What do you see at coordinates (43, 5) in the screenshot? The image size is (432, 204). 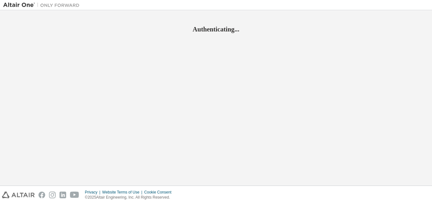 I see `img: Altair One` at bounding box center [43, 5].